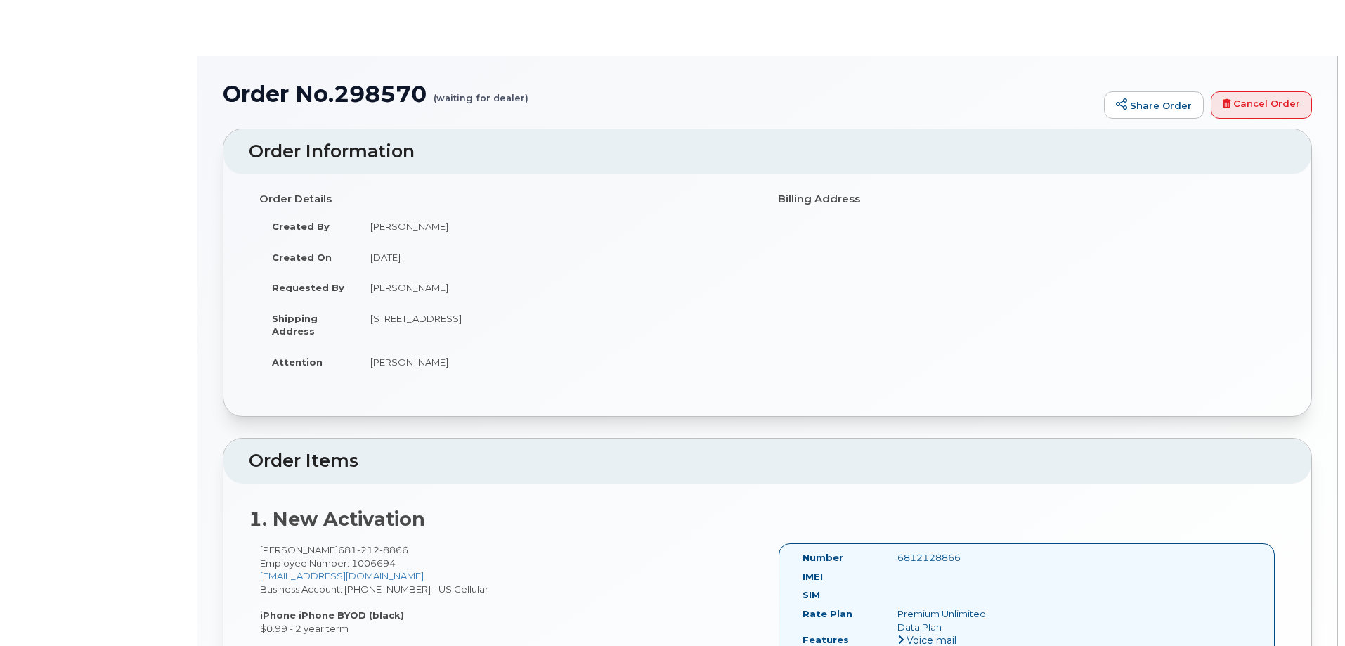 This screenshot has height=646, width=1345. What do you see at coordinates (660, 93) in the screenshot?
I see `h1: Order No.298570` at bounding box center [660, 93].